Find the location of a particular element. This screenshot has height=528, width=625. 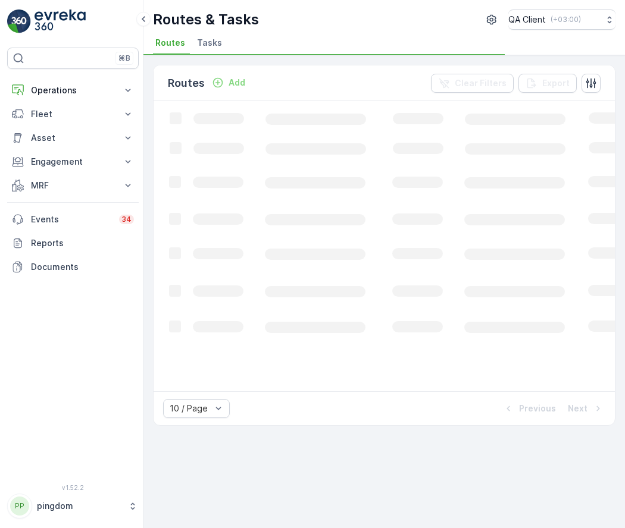

button: PPpingdom is located at coordinates (73, 506).